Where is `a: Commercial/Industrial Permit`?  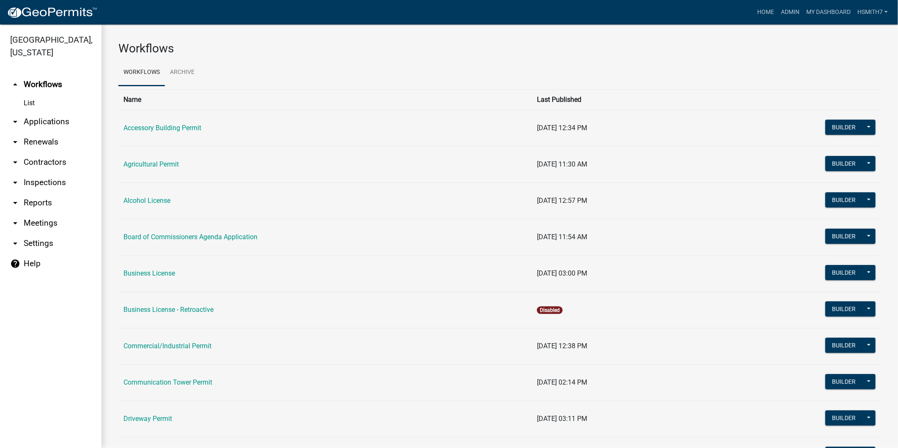
a: Commercial/Industrial Permit is located at coordinates (167, 346).